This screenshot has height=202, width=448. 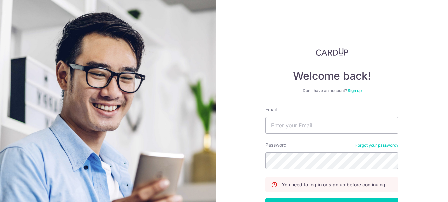 I want to click on input: Enter your Email, so click(x=332, y=125).